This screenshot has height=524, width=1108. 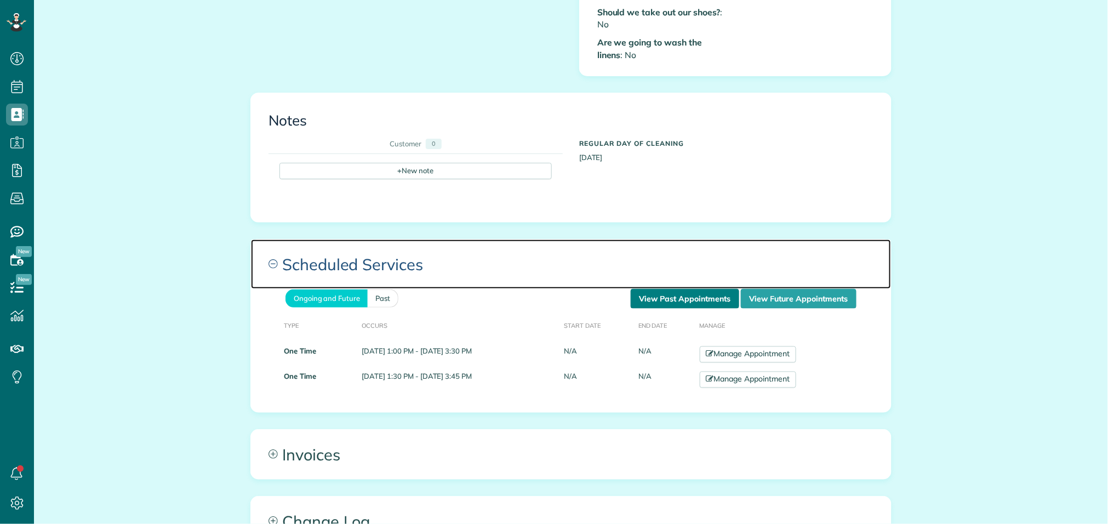 I want to click on th: Occurs, so click(x=459, y=325).